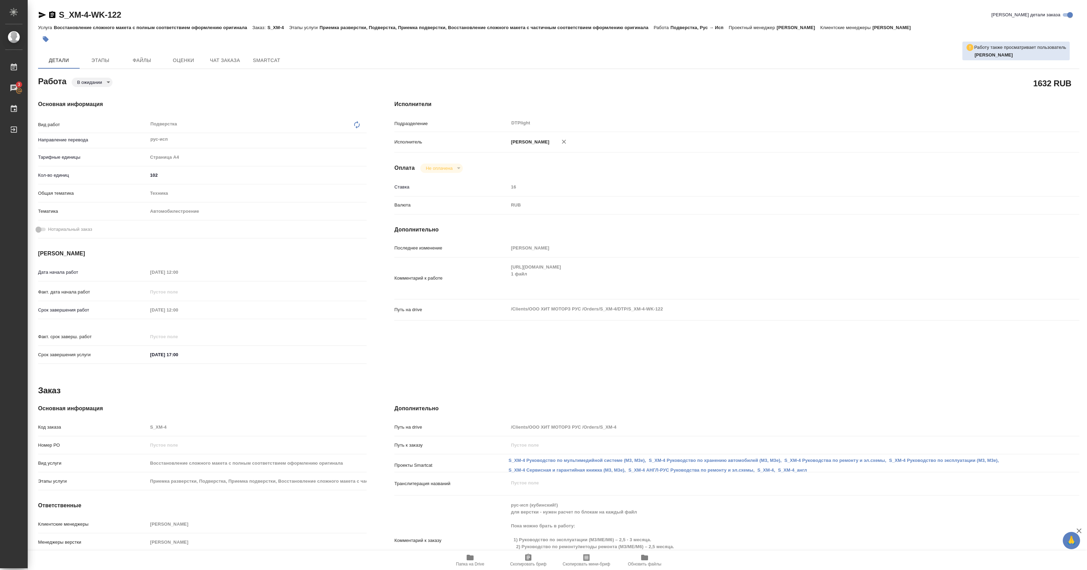 This screenshot has height=570, width=1087. I want to click on p: Комментарий к работе, so click(452, 278).